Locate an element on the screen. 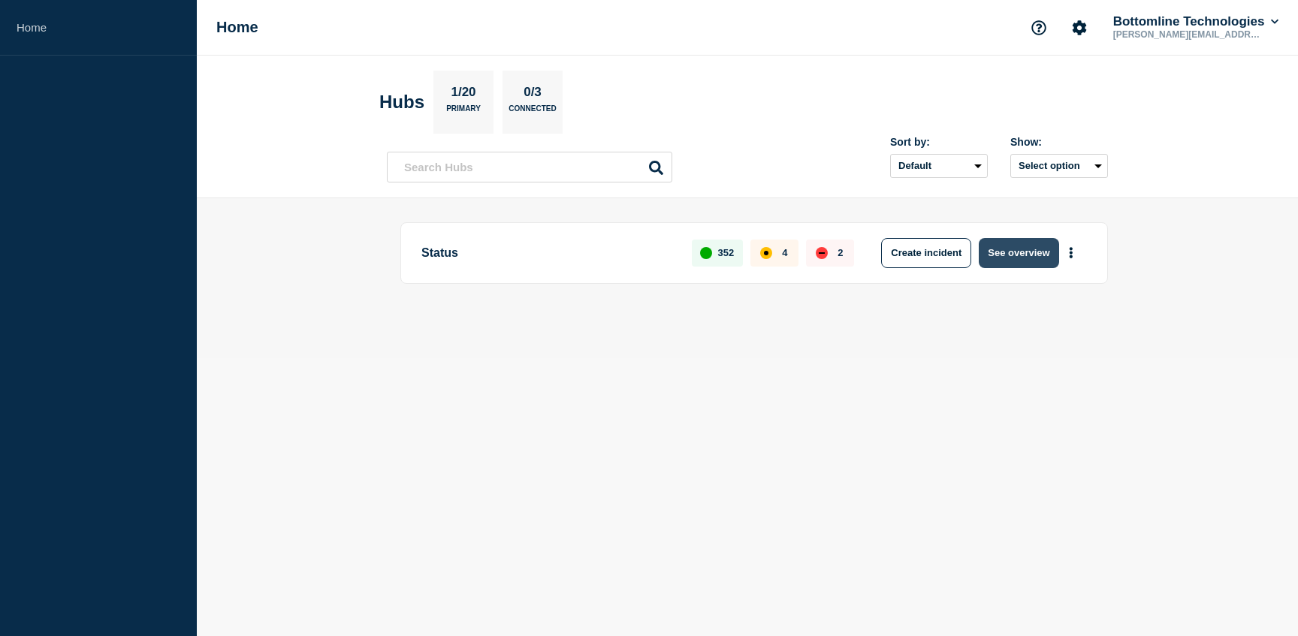  button: Select option is located at coordinates (1059, 166).